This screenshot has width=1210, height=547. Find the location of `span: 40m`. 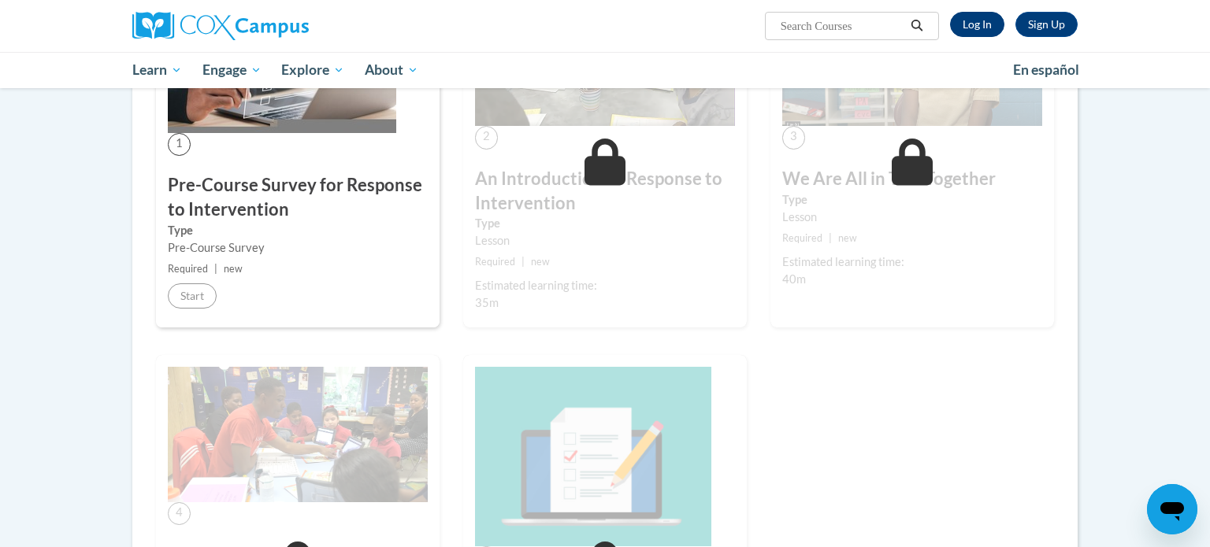

span: 40m is located at coordinates (794, 279).